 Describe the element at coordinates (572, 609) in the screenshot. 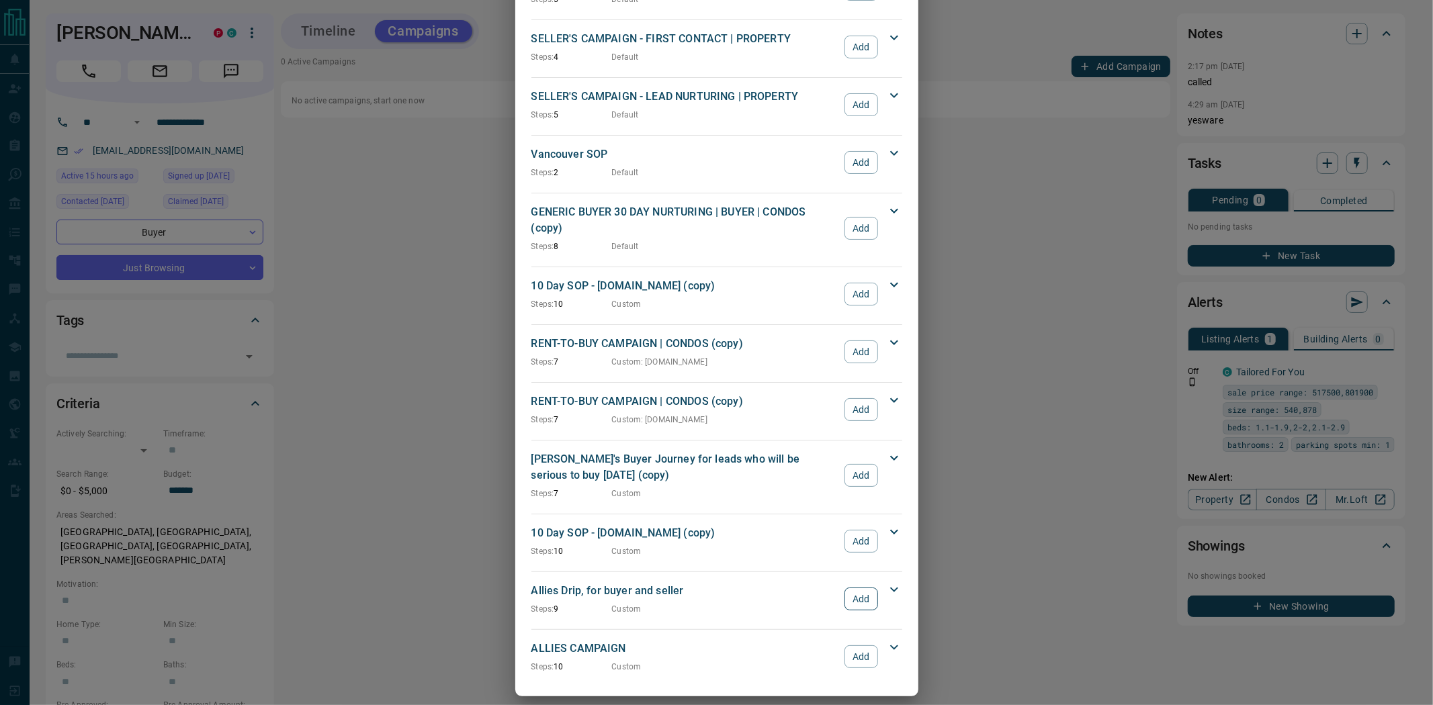

I see `p: 9` at that location.